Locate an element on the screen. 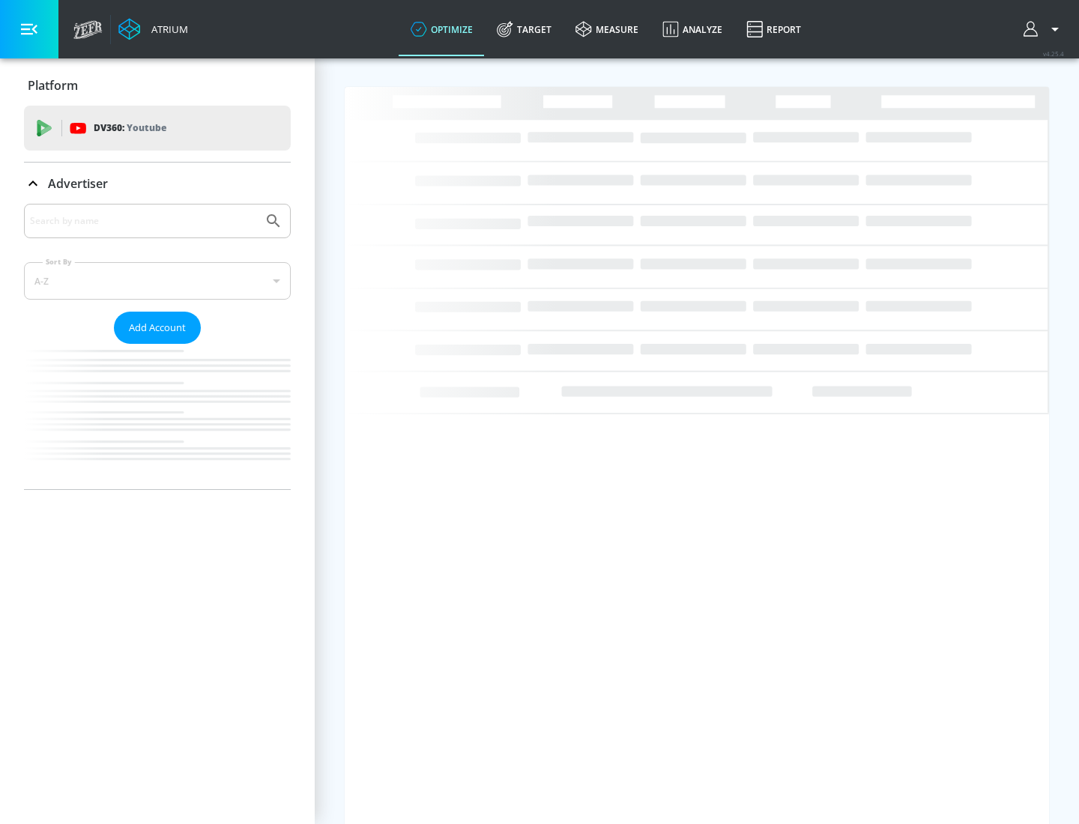 This screenshot has height=824, width=1079. p: Advertiser is located at coordinates (78, 183).